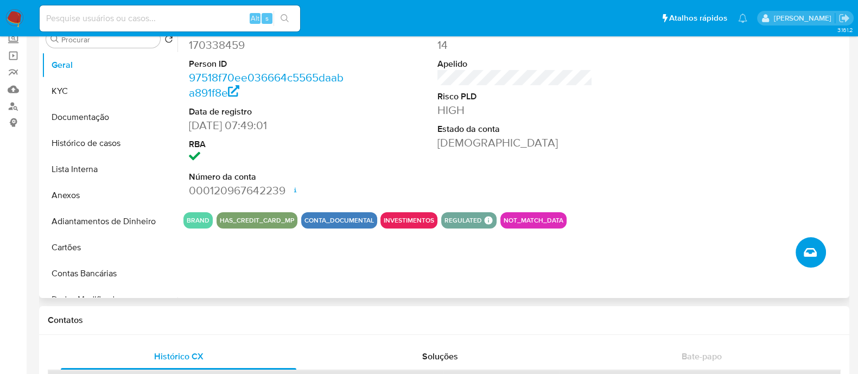 This screenshot has height=374, width=858. I want to click on span: Atalhos rápidos, so click(698, 18).